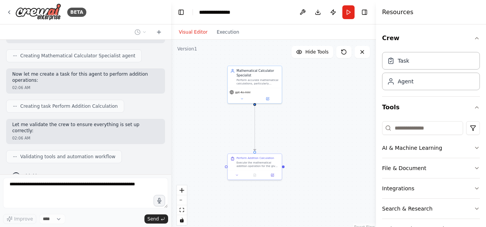 The width and height of the screenshot is (486, 227). Describe the element at coordinates (68, 157) in the screenshot. I see `span: Validating tools and automation workflow` at that location.